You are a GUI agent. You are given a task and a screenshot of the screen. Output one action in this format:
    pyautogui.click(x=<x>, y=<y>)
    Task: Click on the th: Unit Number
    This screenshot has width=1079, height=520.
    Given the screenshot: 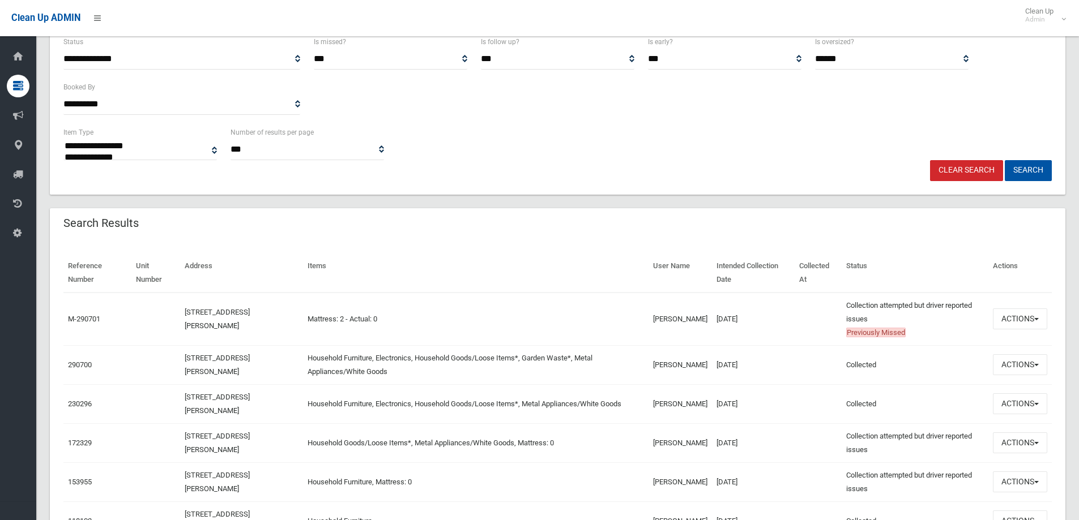 What is the action you would take?
    pyautogui.click(x=155, y=273)
    